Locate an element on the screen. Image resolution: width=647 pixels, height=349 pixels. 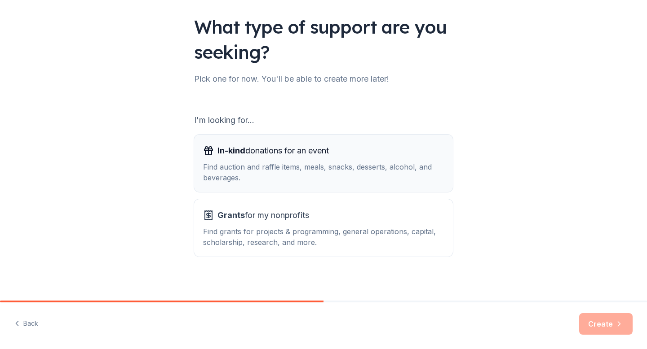
span: donations for an event is located at coordinates (273, 151).